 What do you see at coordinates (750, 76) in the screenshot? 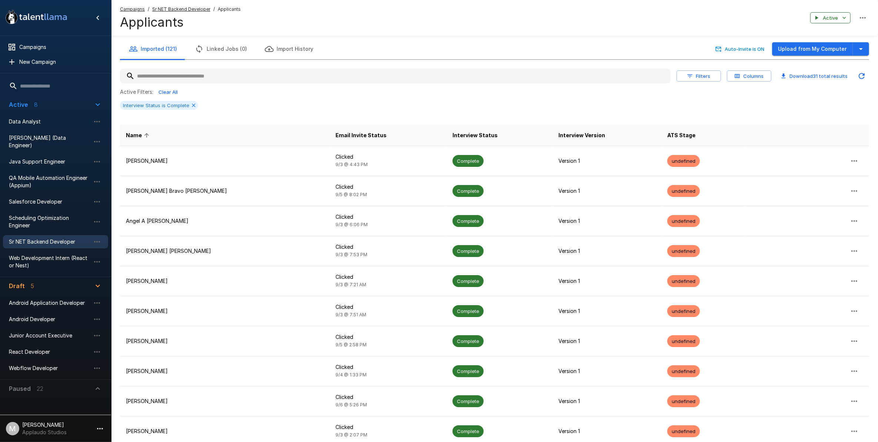
I see `button: Columns` at bounding box center [750, 76].